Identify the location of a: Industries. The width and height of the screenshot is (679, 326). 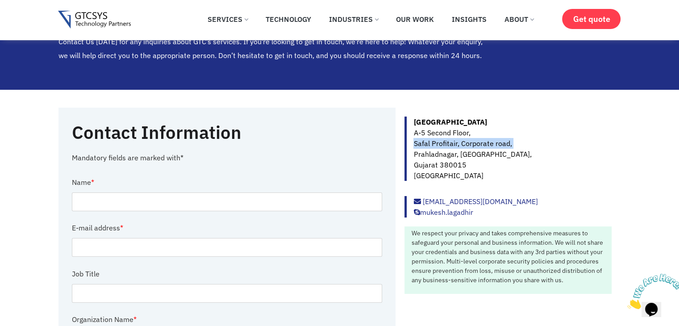
(354, 19).